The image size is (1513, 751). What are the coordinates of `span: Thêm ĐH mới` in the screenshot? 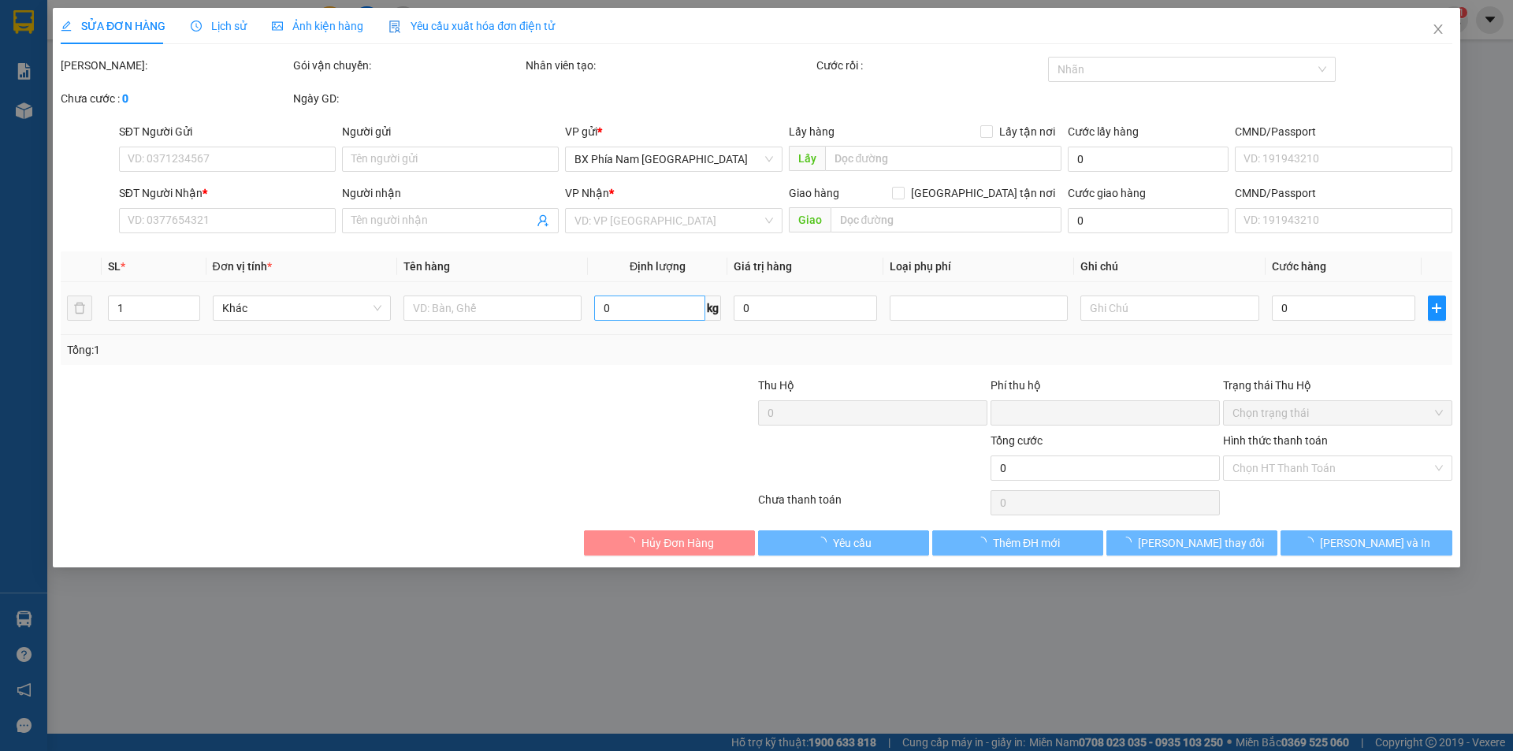 It's located at (1026, 543).